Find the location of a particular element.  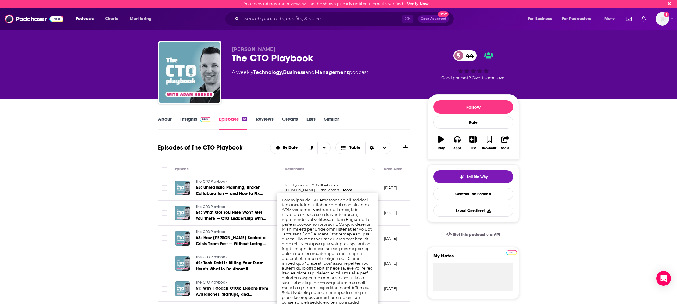

div: 44Good podcast? Give it some love! is located at coordinates (473, 65).